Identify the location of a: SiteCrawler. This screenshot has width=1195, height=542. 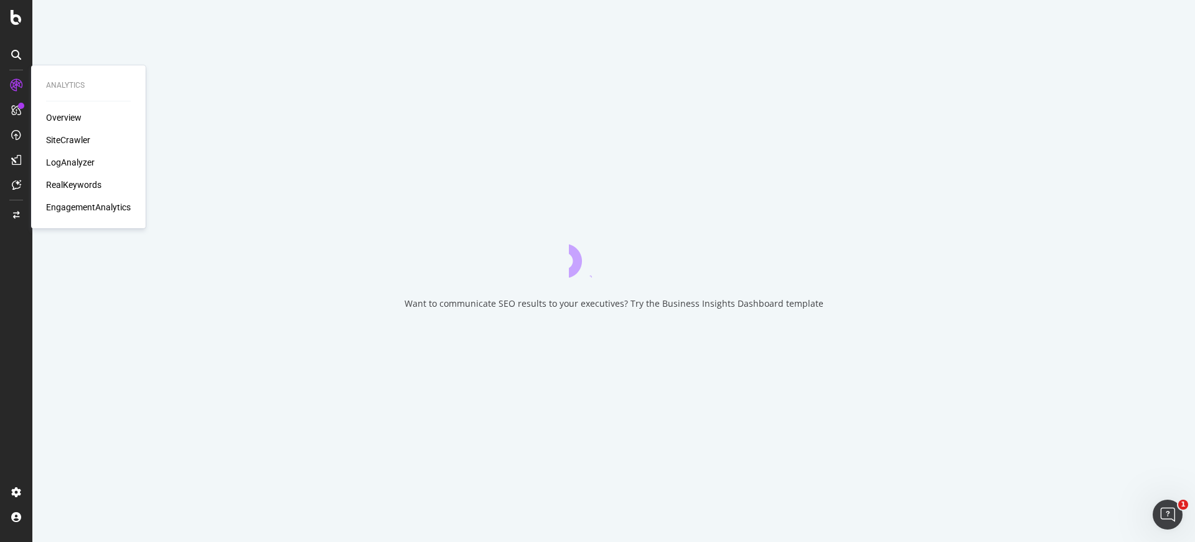
(68, 140).